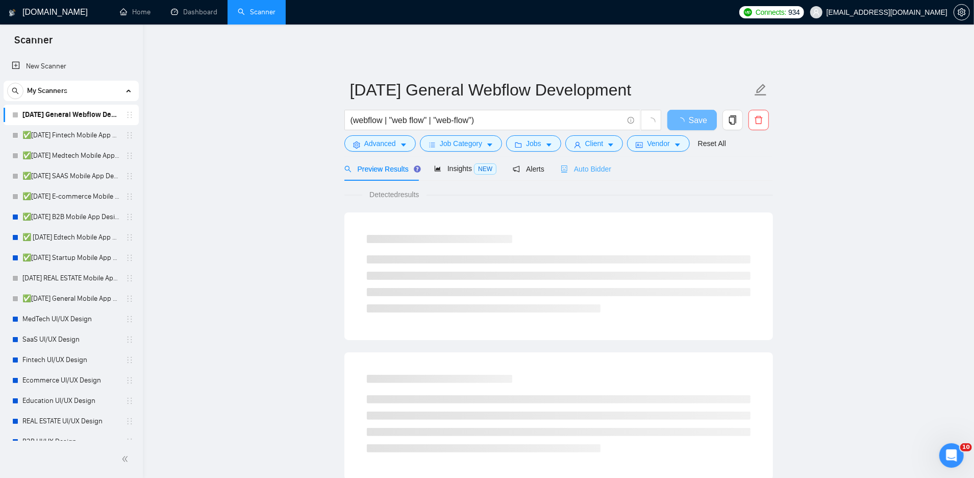 Image resolution: width=974 pixels, height=478 pixels. I want to click on li: New Scanner, so click(71, 66).